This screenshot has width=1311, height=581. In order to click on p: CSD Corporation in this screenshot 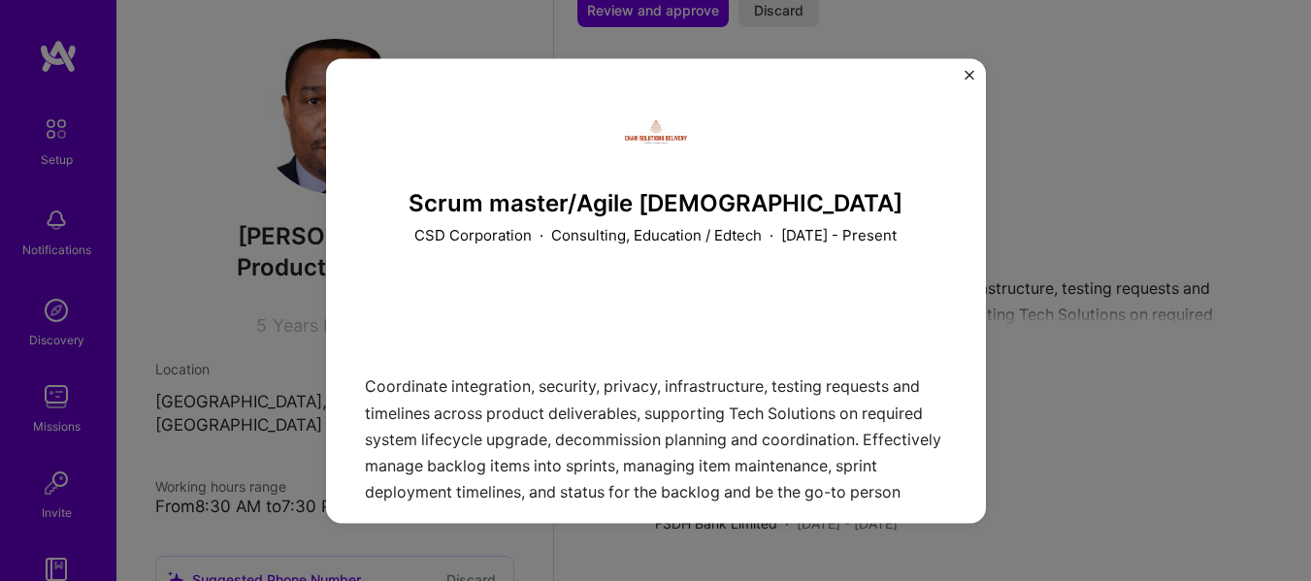, I will do `click(473, 236)`.